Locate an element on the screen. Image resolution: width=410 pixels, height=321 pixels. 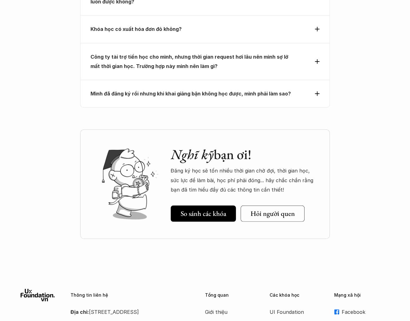
em: Nghĩ kỹ is located at coordinates (192, 154).